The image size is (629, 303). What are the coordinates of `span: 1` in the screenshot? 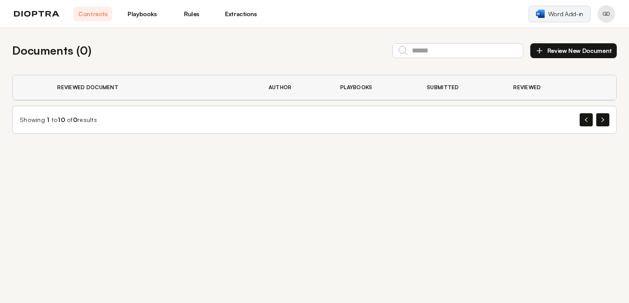 It's located at (48, 119).